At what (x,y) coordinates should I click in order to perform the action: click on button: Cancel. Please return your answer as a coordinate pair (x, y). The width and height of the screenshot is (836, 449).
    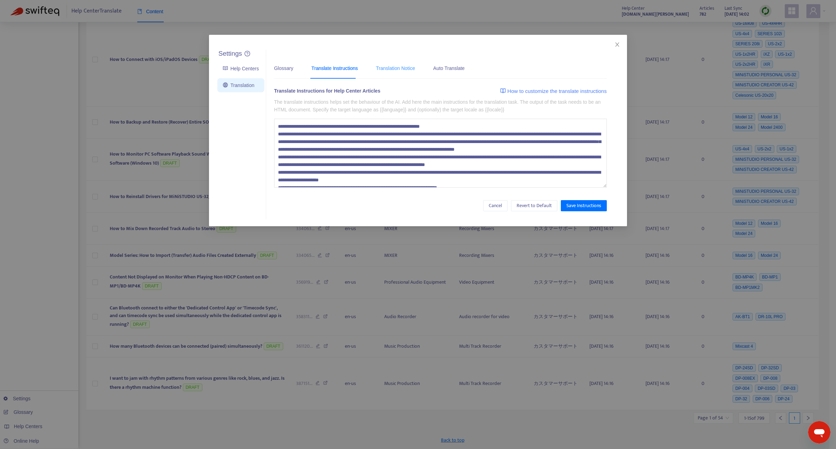
    Looking at the image, I should click on (495, 206).